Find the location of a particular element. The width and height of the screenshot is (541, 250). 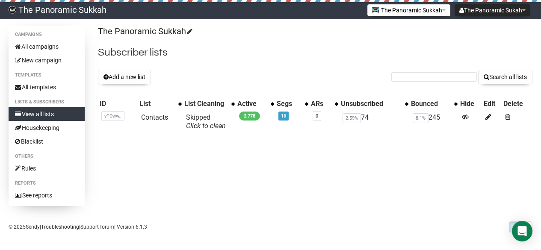

p: © 2025 | | | Version 6.1.3 is located at coordinates (78, 227).